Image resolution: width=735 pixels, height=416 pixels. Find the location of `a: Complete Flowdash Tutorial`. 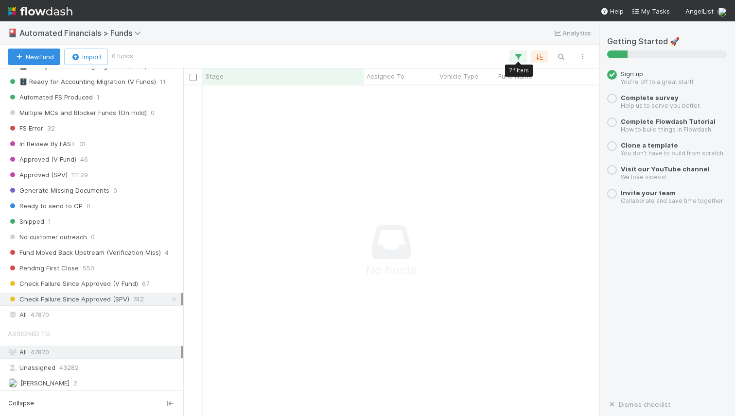

a: Complete Flowdash Tutorial is located at coordinates (668, 121).